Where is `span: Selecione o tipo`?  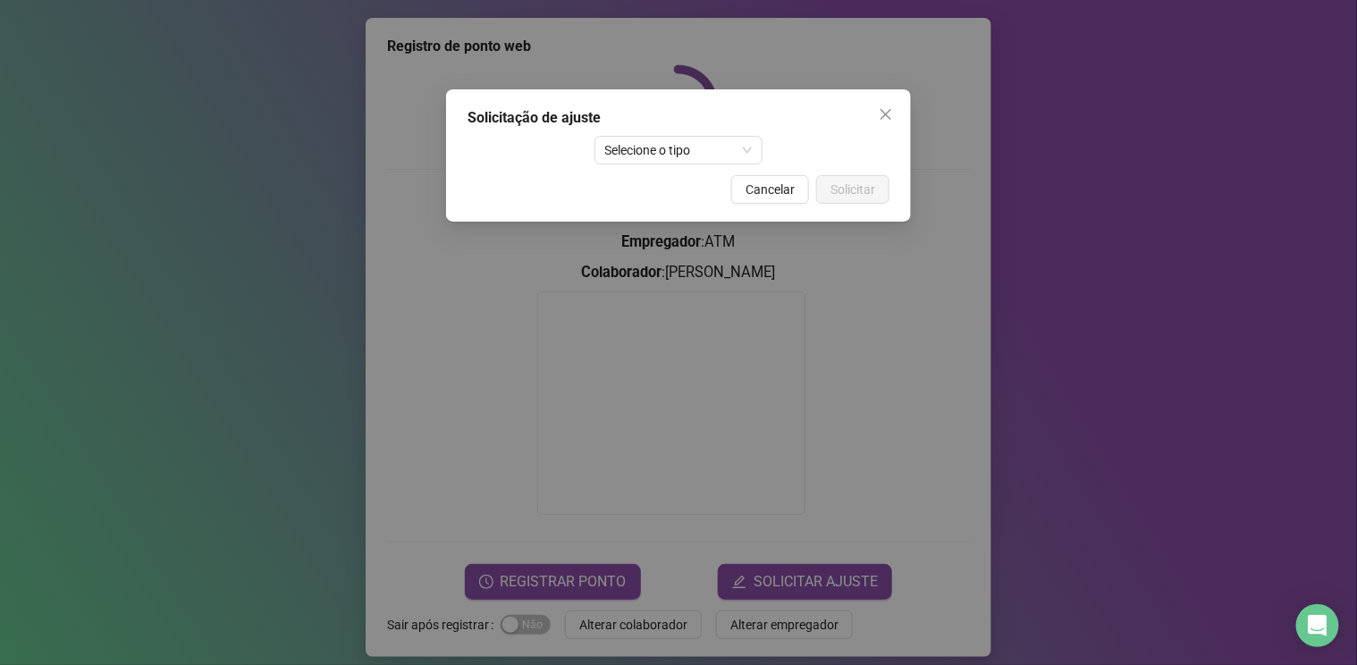
span: Selecione o tipo is located at coordinates (678, 150).